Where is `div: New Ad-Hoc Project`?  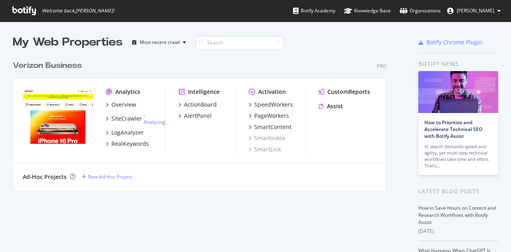 div: New Ad-Hoc Project is located at coordinates (110, 176).